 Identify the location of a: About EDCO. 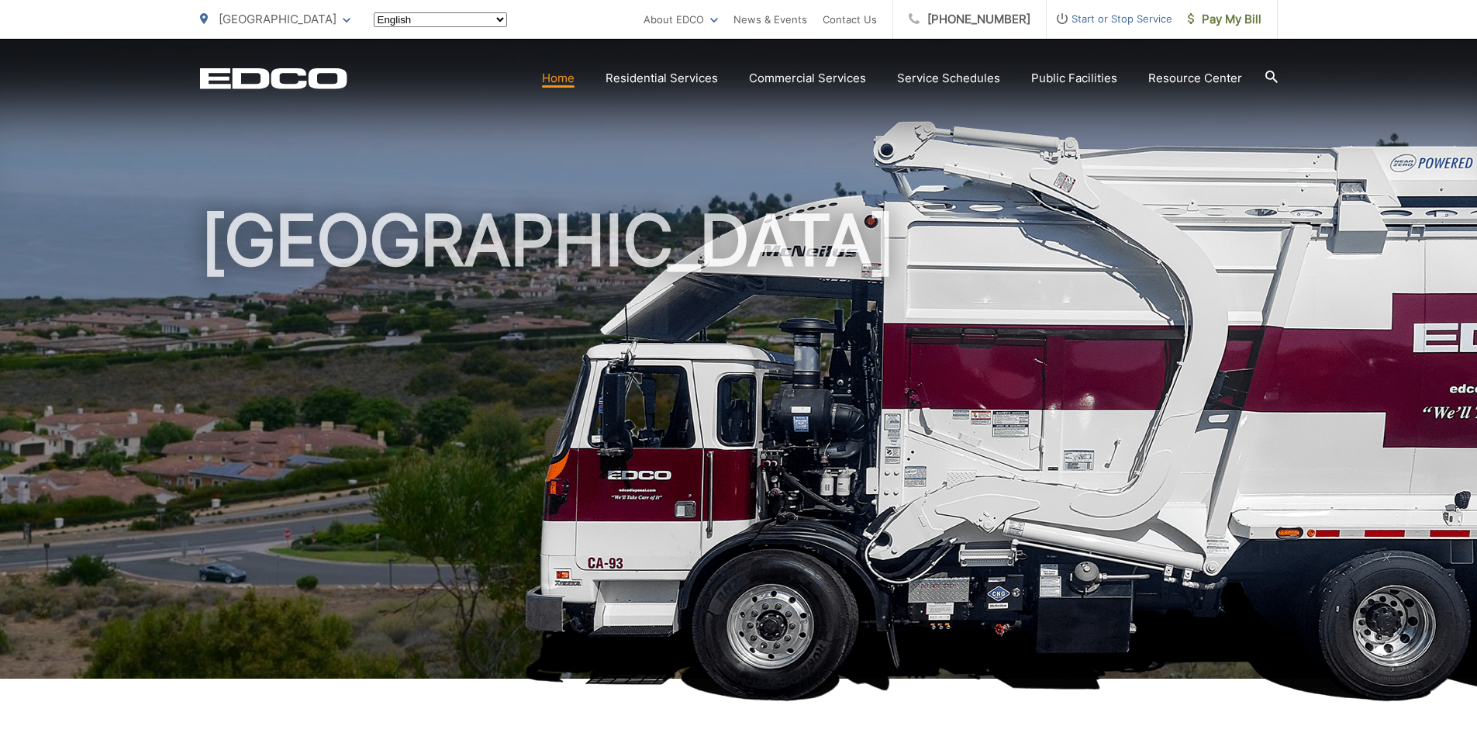
(681, 19).